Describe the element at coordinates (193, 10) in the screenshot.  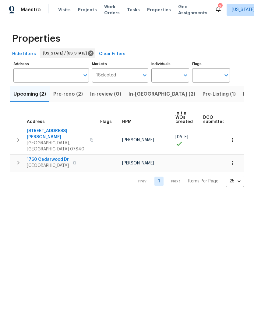
I see `span: Geo Assignments` at that location.